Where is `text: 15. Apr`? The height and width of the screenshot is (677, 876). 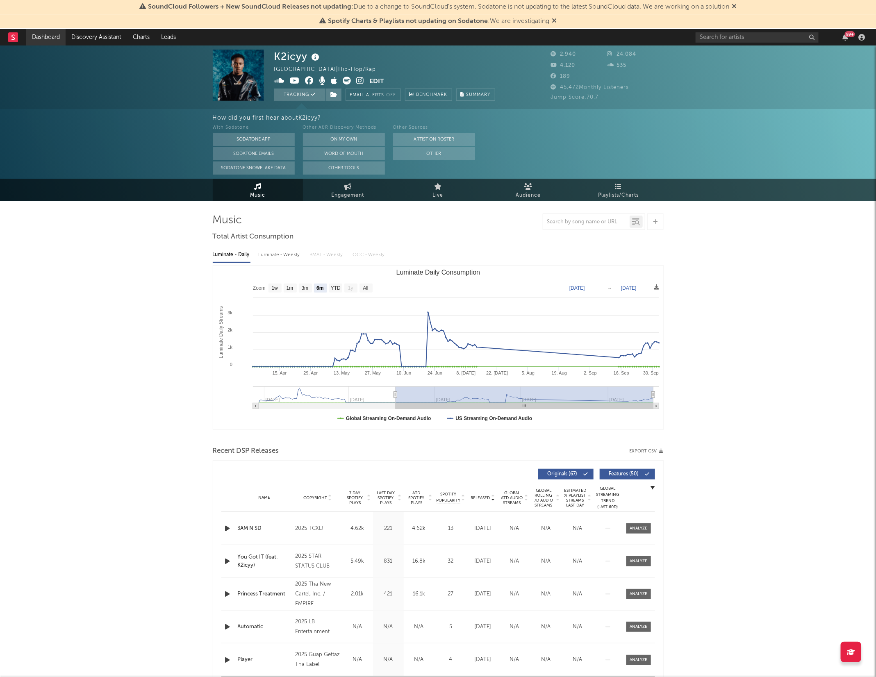
text: 15. Apr is located at coordinates (279, 373).